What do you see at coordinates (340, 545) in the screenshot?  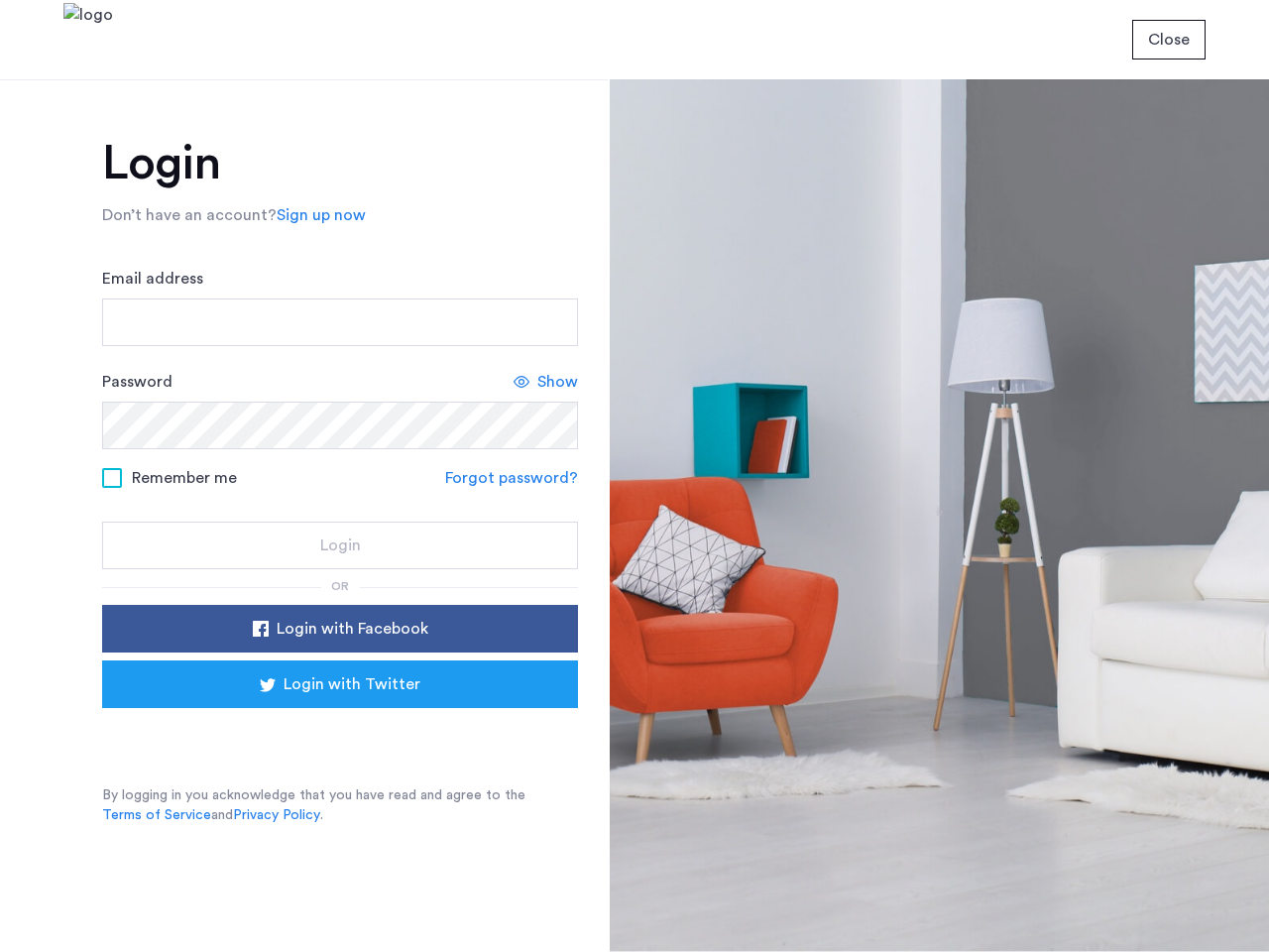 I see `span: Login` at bounding box center [340, 545].